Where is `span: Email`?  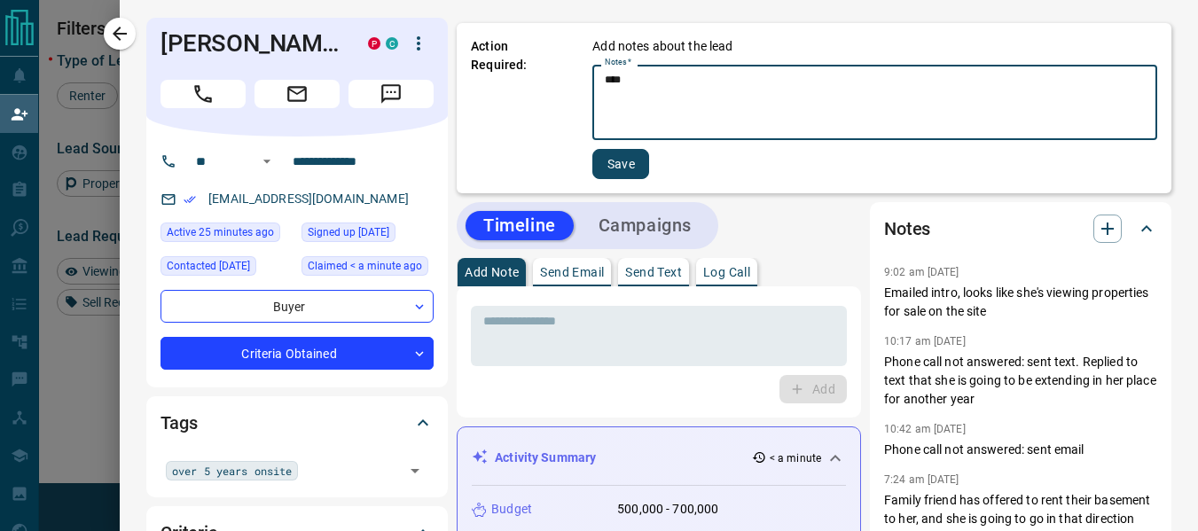 span: Email is located at coordinates (297, 94).